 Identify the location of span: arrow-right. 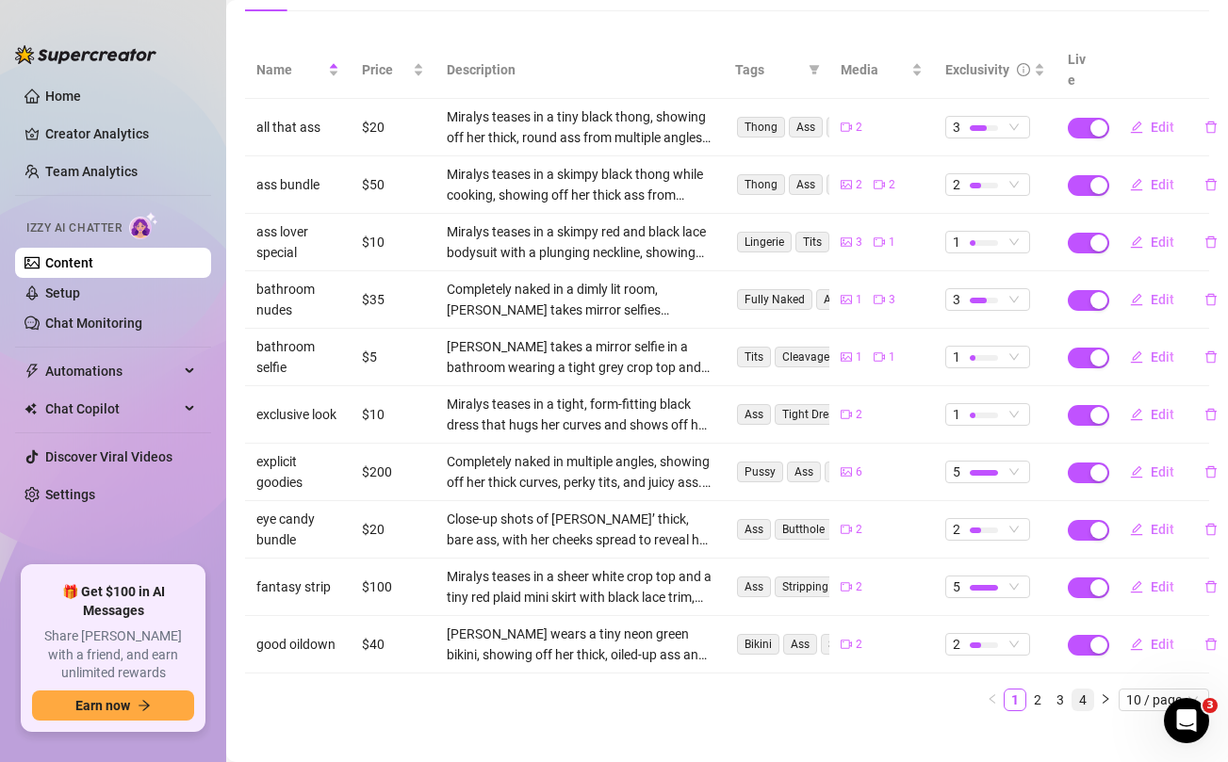
(144, 706).